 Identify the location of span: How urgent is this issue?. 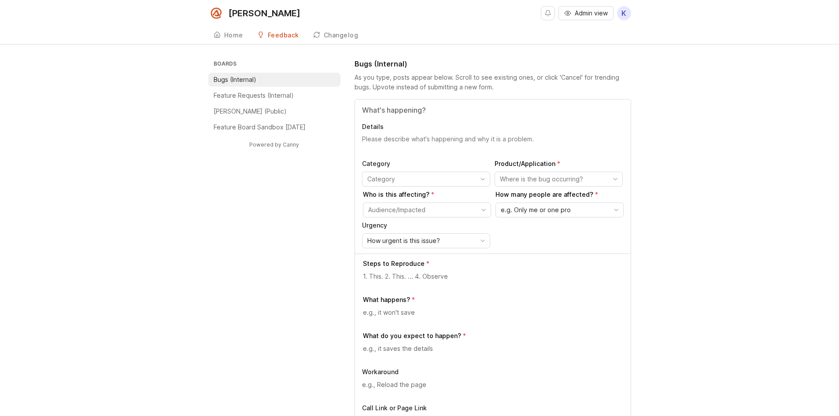
(403, 241).